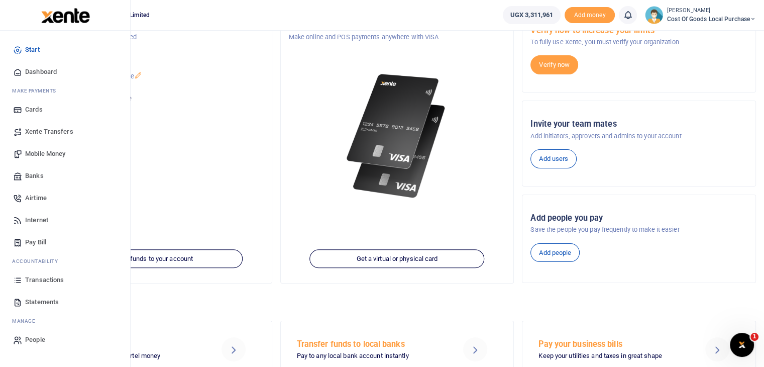 This screenshot has height=367, width=764. Describe the element at coordinates (155, 111) in the screenshot. I see `h5: UGX 3,311,961` at that location.